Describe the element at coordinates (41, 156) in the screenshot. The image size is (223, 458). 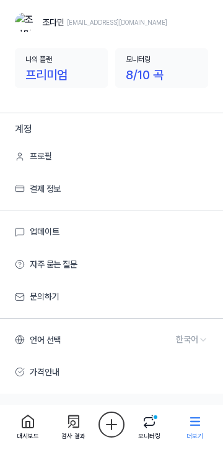
I see `div: 프로필` at that location.